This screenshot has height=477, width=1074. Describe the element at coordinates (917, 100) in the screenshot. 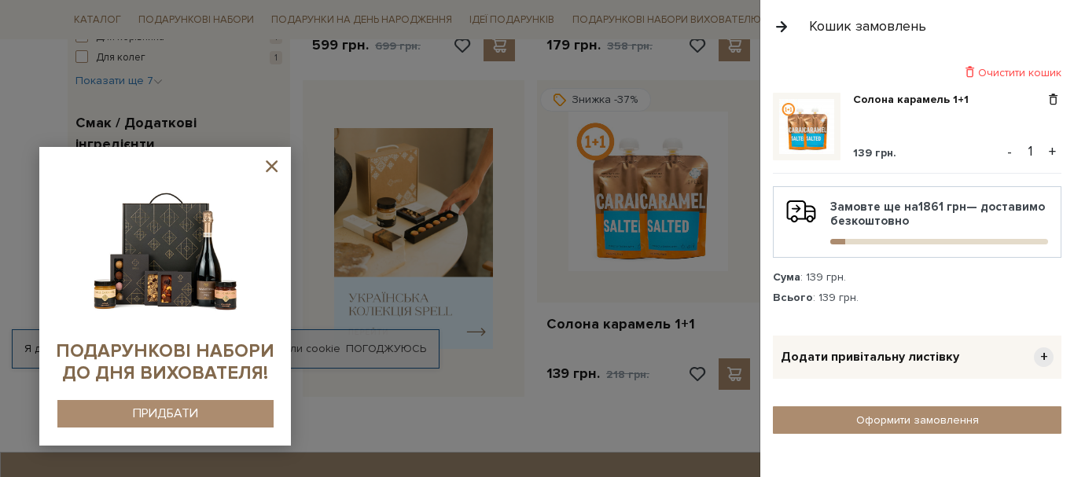

I see `a: Солона карамель 1+1` at that location.